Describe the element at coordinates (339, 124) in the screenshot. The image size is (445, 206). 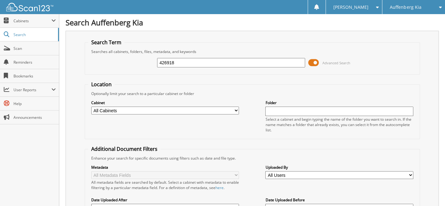
I see `div: Select a cabinet and begin typing the name of the folder you want to search in. If the name match...` at that location.